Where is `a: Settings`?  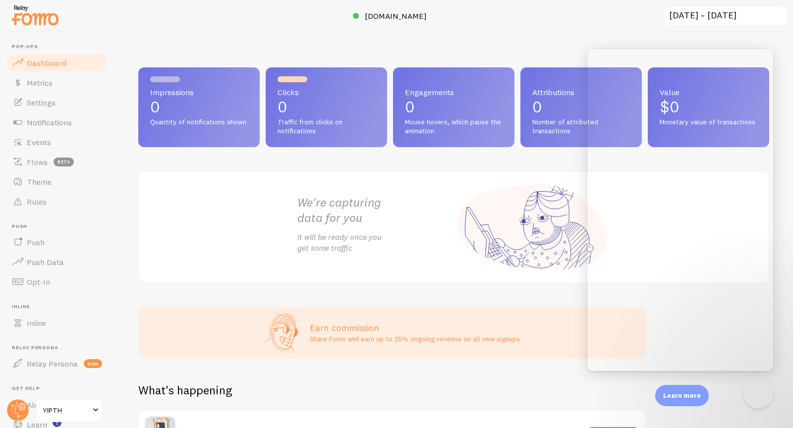
a: Settings is located at coordinates (57, 103).